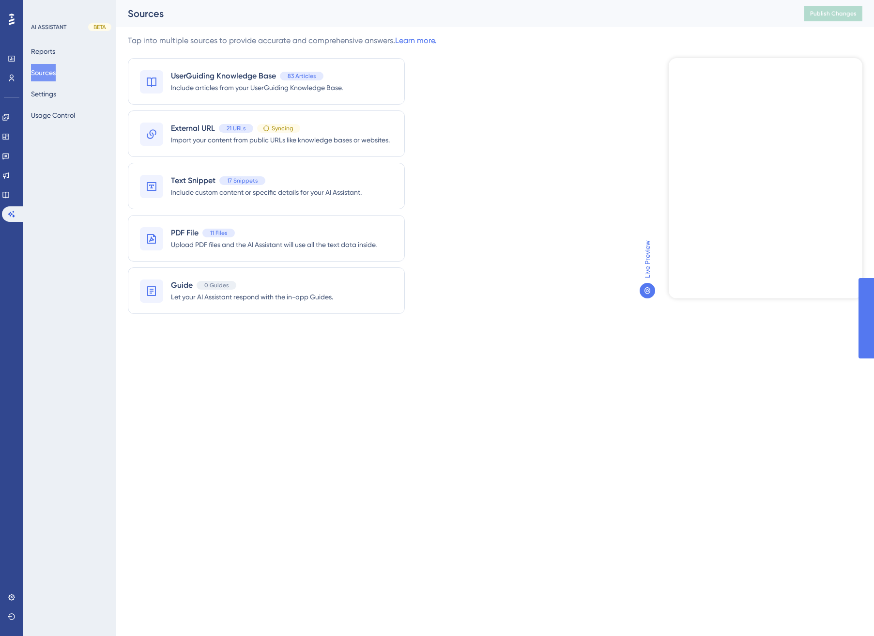  What do you see at coordinates (44, 94) in the screenshot?
I see `button: Settings` at bounding box center [44, 94].